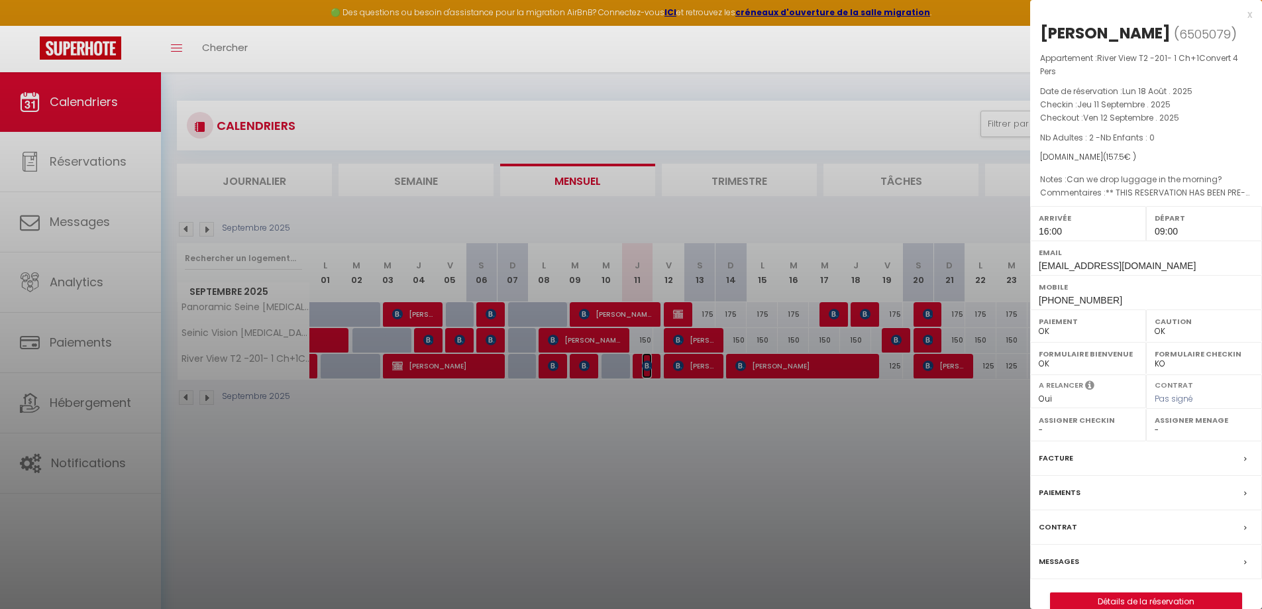 The image size is (1262, 609). Describe the element at coordinates (1204, 420) in the screenshot. I see `label: Assigner Menage` at that location.